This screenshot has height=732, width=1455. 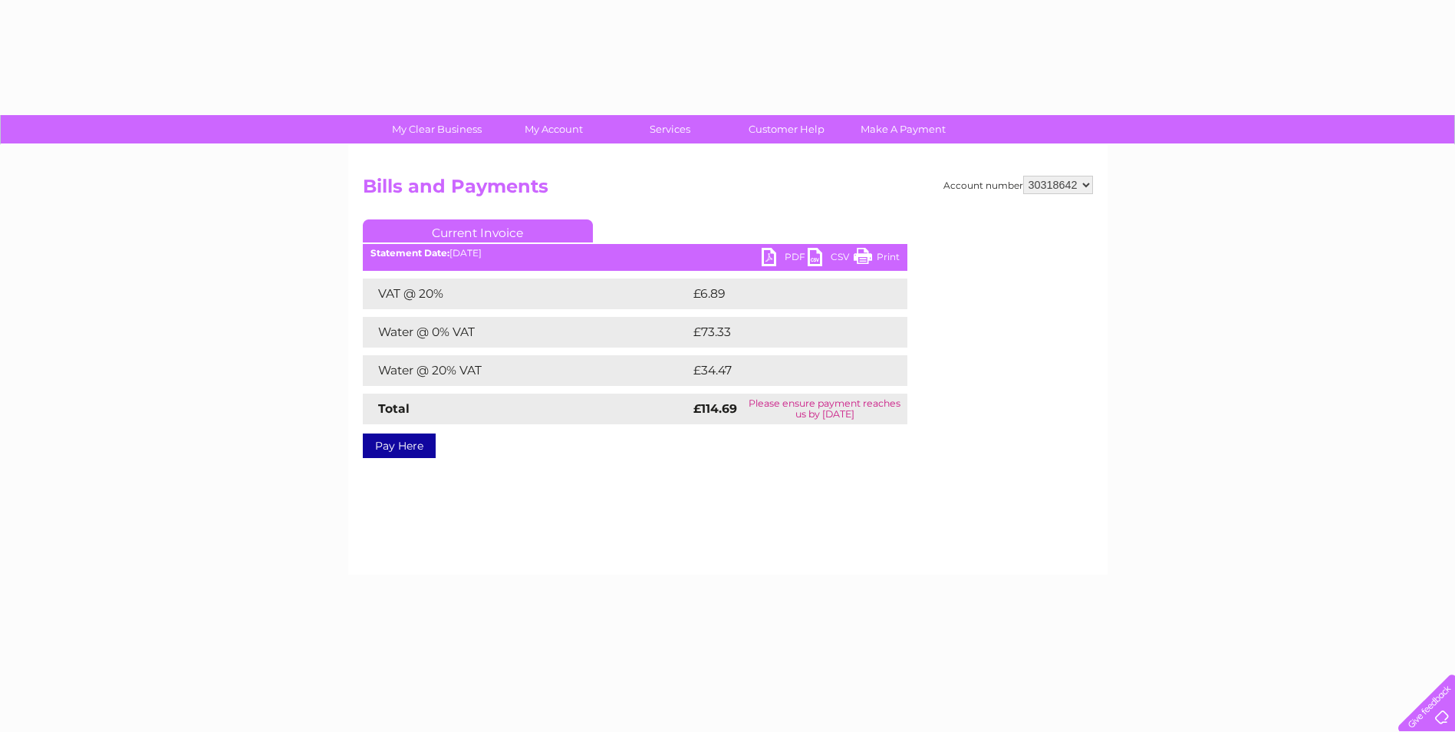 I want to click on b: Statement Date:, so click(x=410, y=252).